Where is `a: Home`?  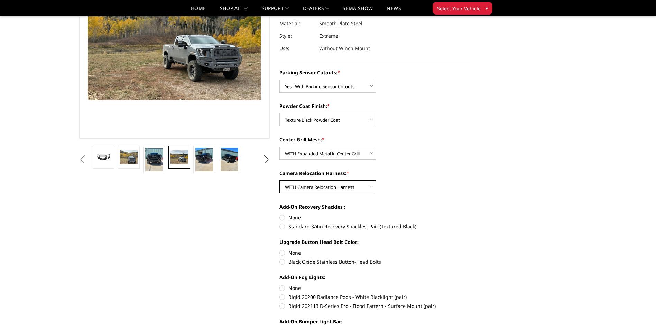 a: Home is located at coordinates (198, 11).